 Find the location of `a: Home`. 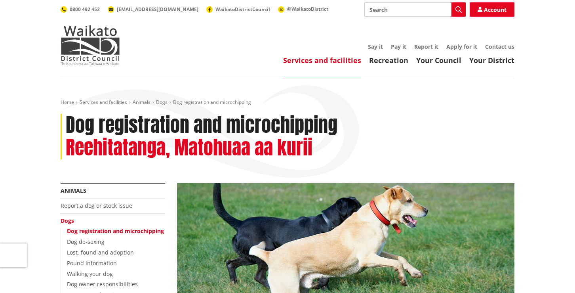

a: Home is located at coordinates (67, 102).